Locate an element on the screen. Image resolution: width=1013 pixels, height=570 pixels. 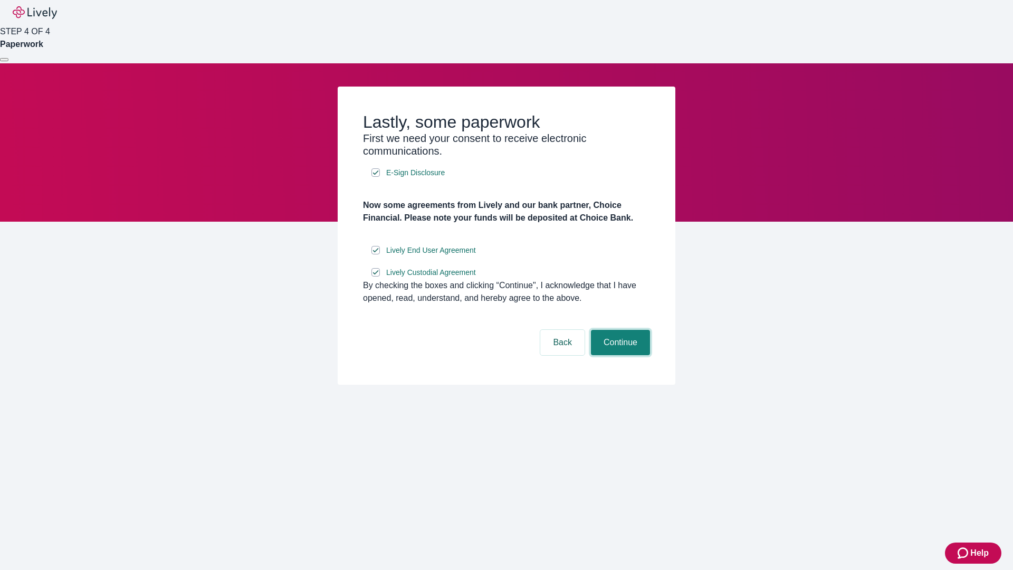
img: Lively is located at coordinates (35, 13).